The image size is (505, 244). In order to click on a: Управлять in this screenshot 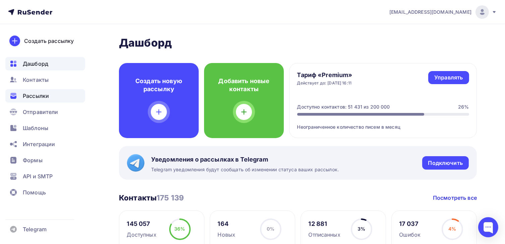, I will do `click(448, 77)`.